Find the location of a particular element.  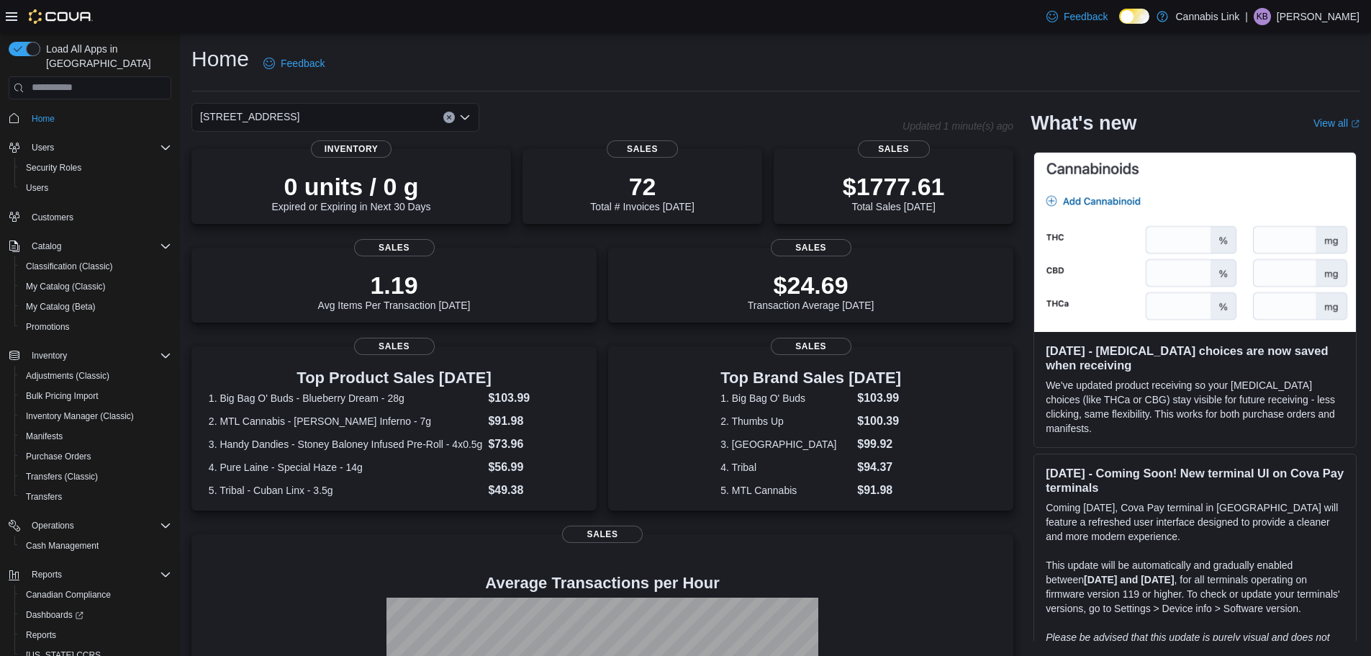

button: Inventory Manager (Classic) is located at coordinates (96, 416).